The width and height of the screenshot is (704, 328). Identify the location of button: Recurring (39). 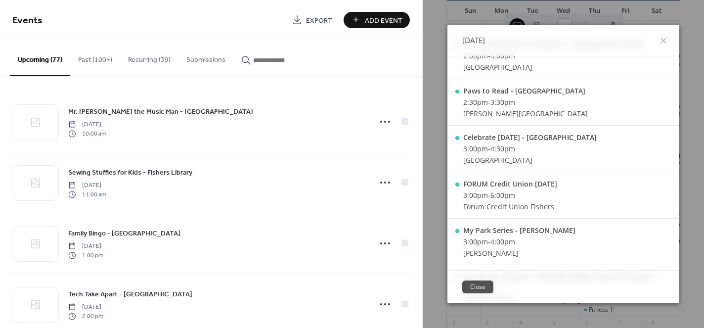
(149, 57).